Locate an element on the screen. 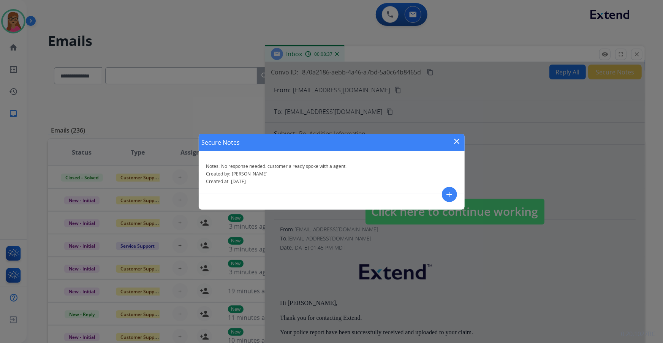 The image size is (663, 343). span: No response needed. customer already spoke with a agent. is located at coordinates (284, 166).